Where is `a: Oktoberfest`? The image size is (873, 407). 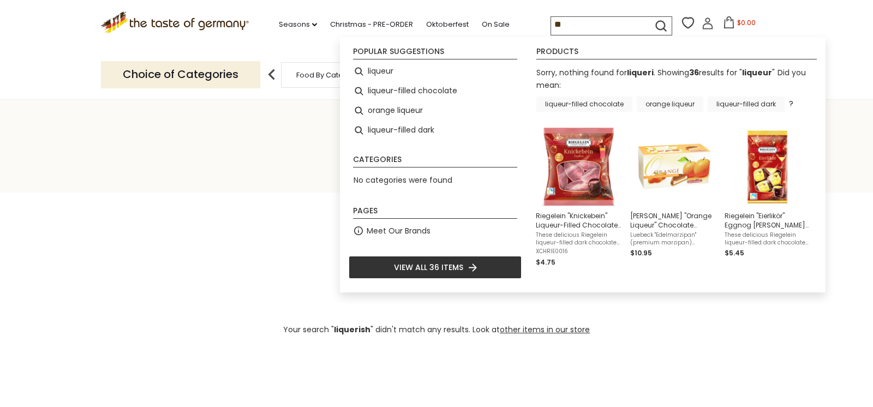
a: Oktoberfest is located at coordinates (448, 25).